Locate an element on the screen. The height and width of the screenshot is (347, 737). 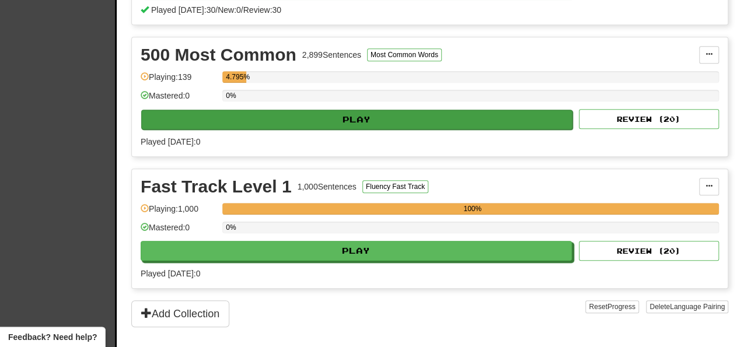
button: Fluency Fast Track is located at coordinates (395, 187).